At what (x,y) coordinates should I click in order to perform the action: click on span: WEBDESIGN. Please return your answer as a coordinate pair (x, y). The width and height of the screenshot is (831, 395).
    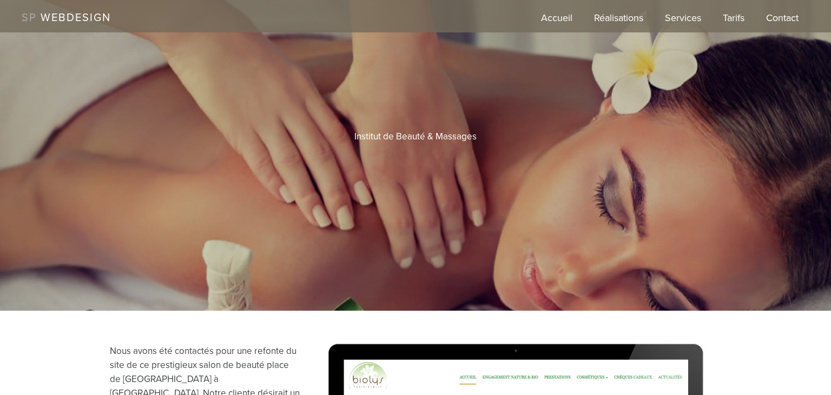
    Looking at the image, I should click on (76, 18).